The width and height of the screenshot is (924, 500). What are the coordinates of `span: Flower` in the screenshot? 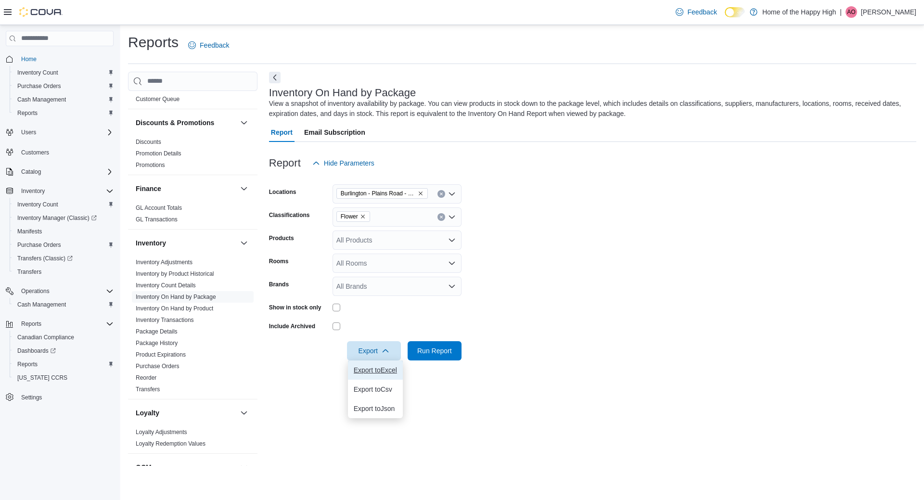 It's located at (353, 217).